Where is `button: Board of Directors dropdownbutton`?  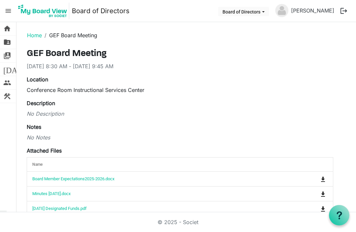
button: Board of Directors dropdownbutton is located at coordinates (243, 12).